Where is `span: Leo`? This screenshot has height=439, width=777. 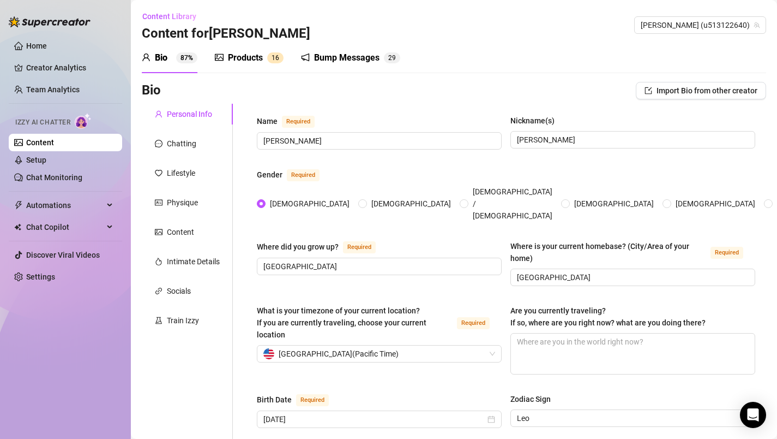 span: Leo is located at coordinates (633, 418).